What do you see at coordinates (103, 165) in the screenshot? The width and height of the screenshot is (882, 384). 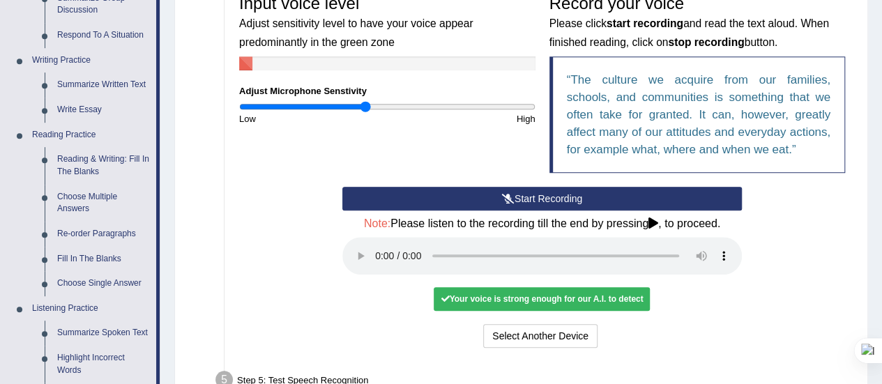 I see `a: Reading & Writing: Fill In The Blanks` at bounding box center [103, 165].